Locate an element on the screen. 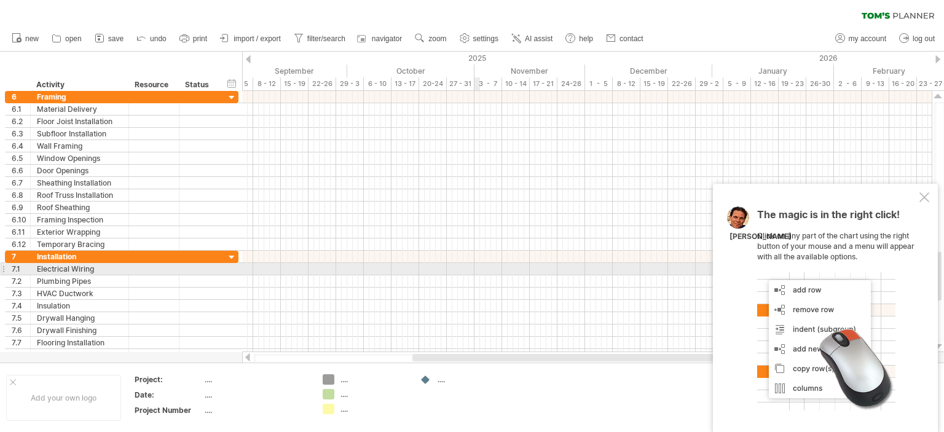 This screenshot has width=944, height=432. div: 6.3 is located at coordinates (21, 133).